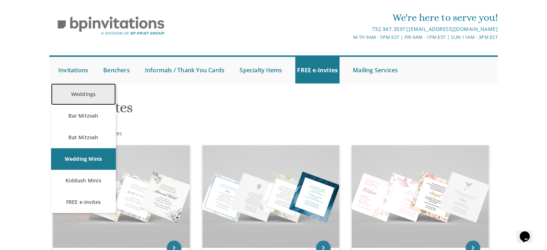  I want to click on a: Invitations, so click(73, 70).